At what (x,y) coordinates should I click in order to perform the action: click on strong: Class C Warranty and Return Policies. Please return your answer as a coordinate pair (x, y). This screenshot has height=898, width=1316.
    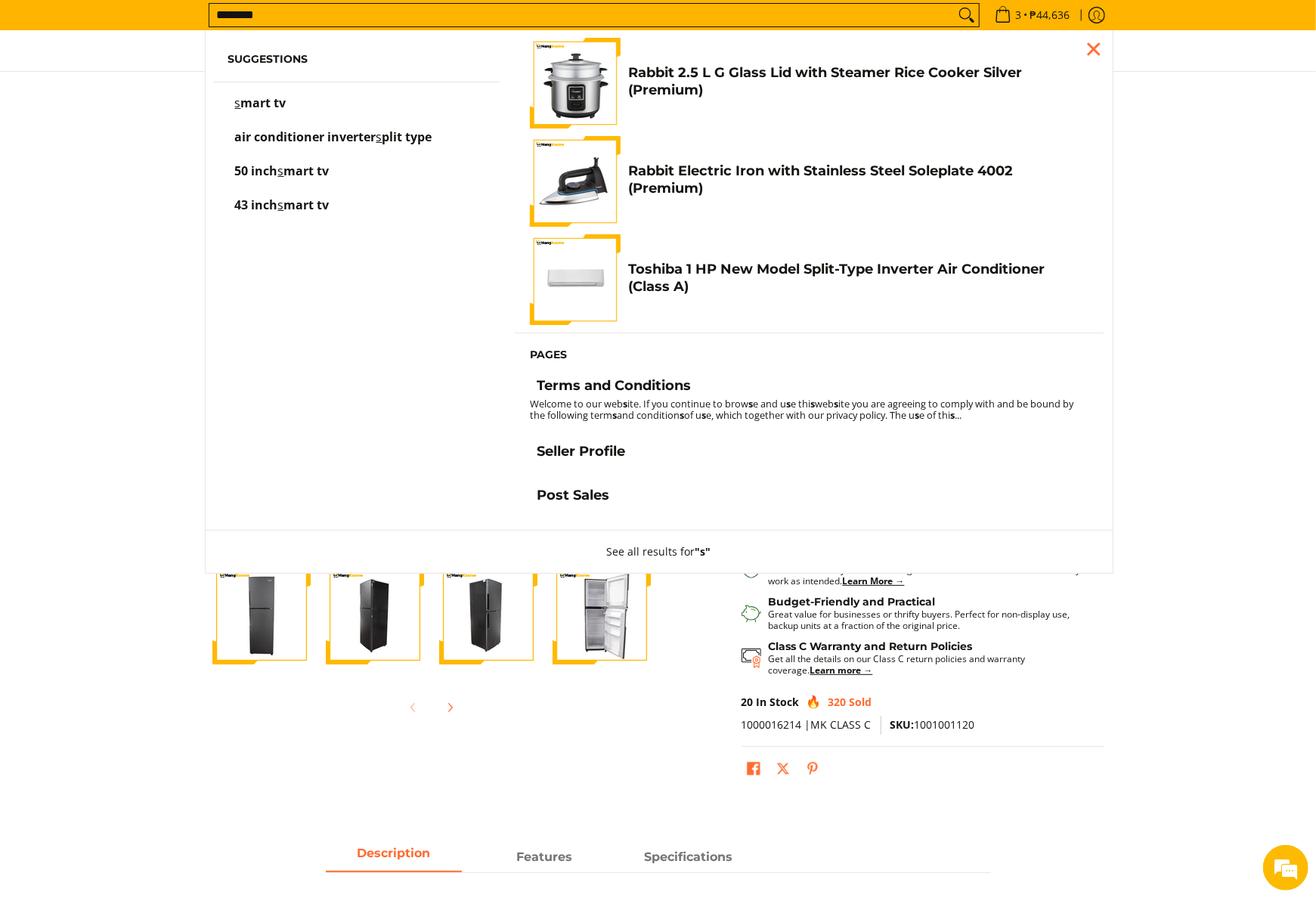
    Looking at the image, I should click on (870, 646).